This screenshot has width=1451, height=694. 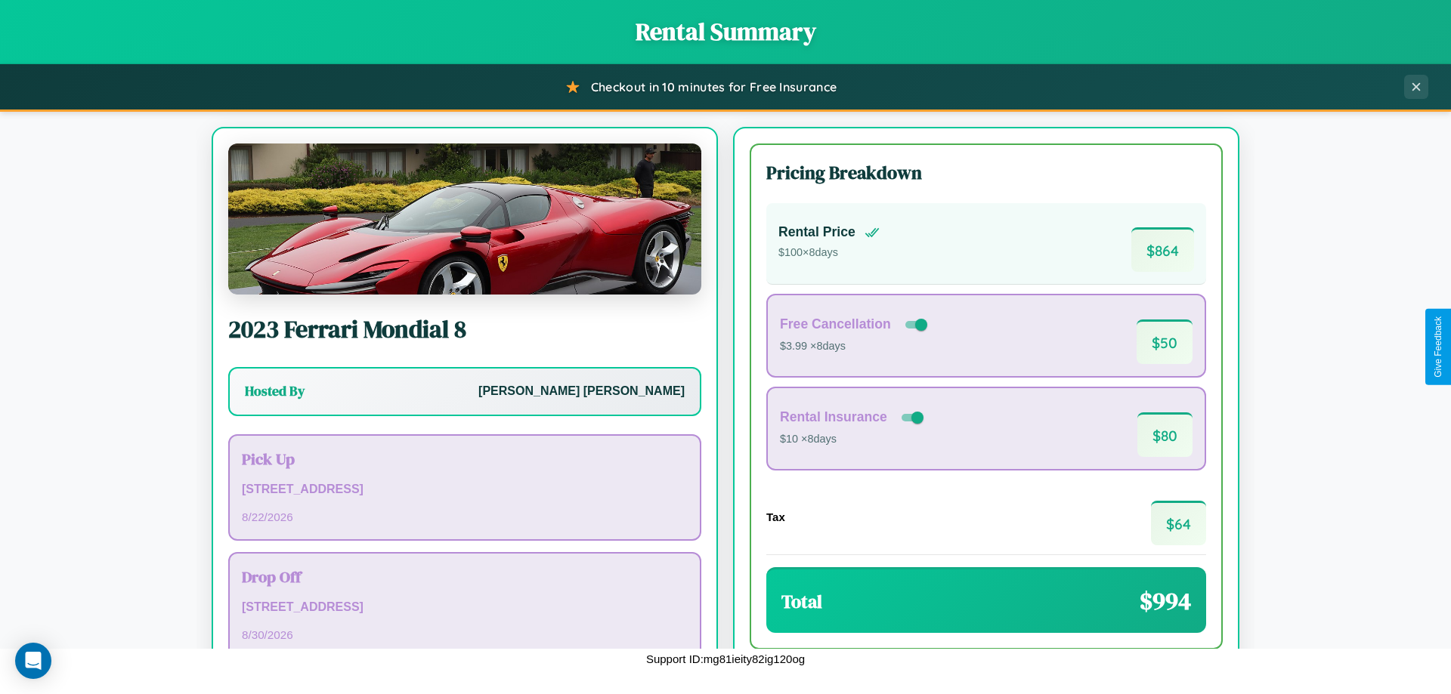 I want to click on p: $10 × 8 days, so click(x=853, y=440).